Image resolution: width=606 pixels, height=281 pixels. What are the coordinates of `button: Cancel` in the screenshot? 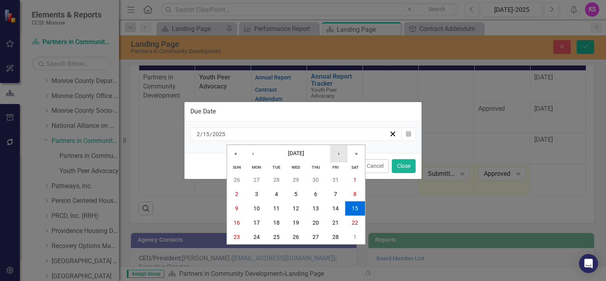 It's located at (375, 166).